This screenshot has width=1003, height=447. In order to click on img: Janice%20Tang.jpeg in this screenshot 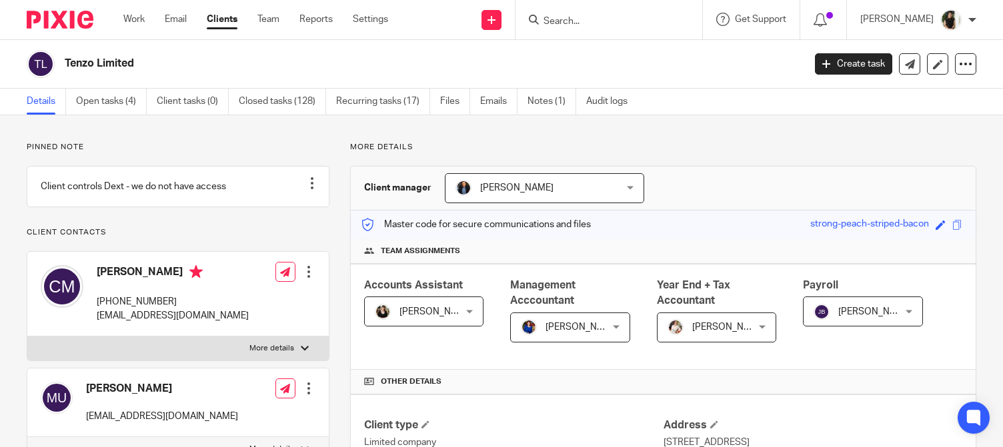, I will do `click(951, 20)`.